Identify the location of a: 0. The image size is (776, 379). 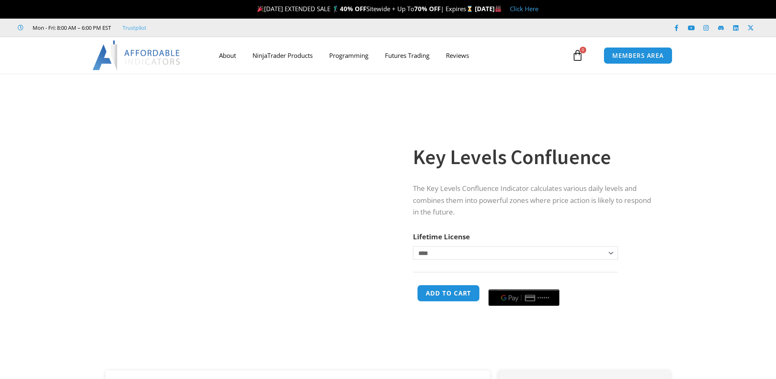
(578, 55).